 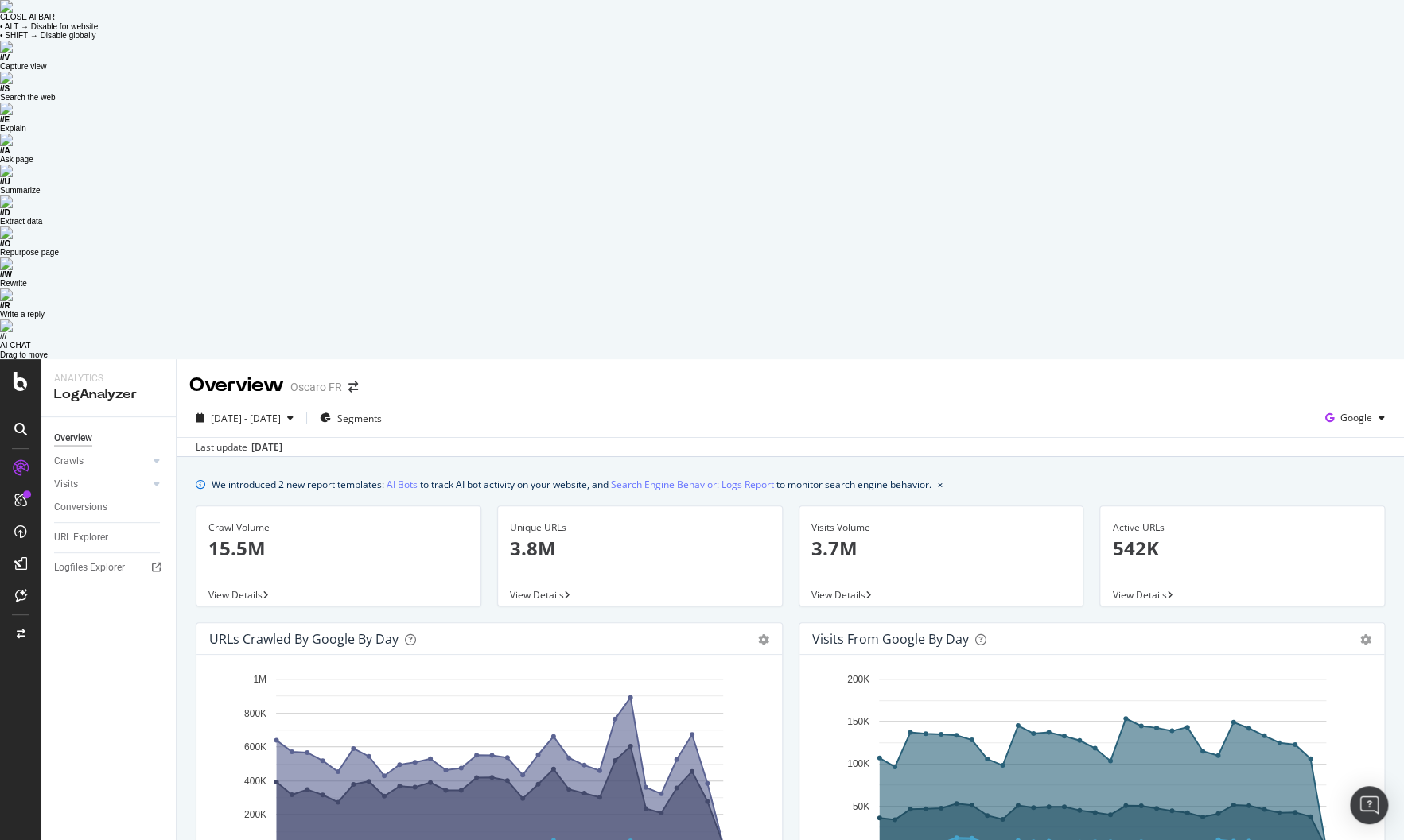 I want to click on a: URL Explorer, so click(x=109, y=537).